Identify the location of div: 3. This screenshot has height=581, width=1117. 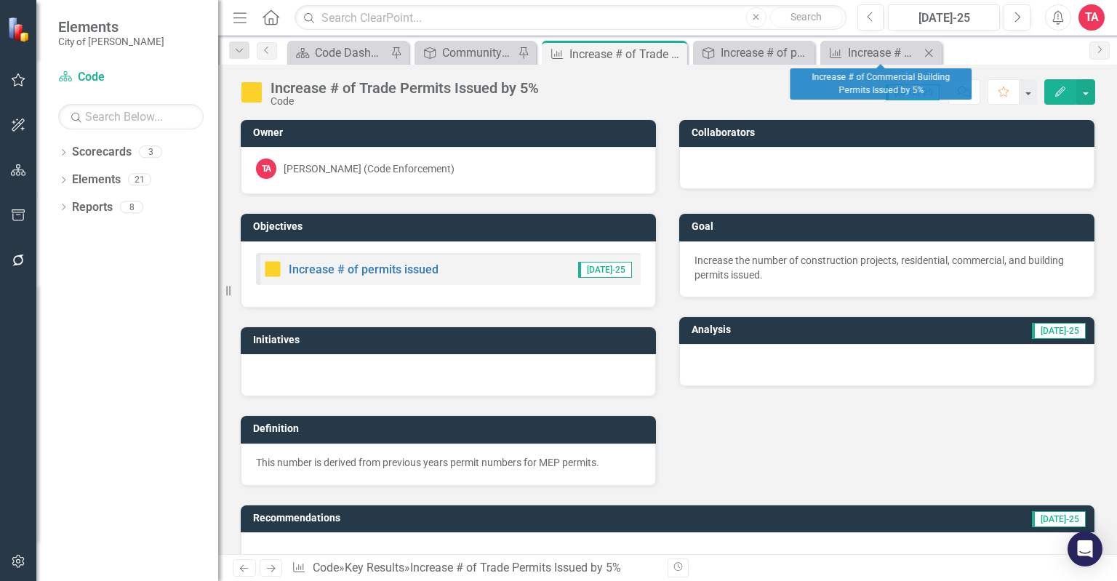
(151, 152).